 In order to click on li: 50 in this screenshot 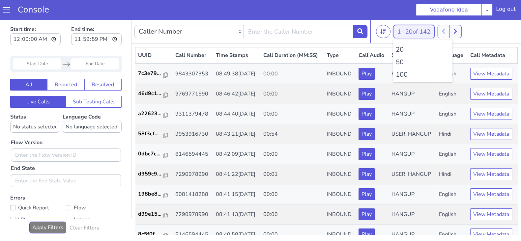, I will do `click(423, 43)`.